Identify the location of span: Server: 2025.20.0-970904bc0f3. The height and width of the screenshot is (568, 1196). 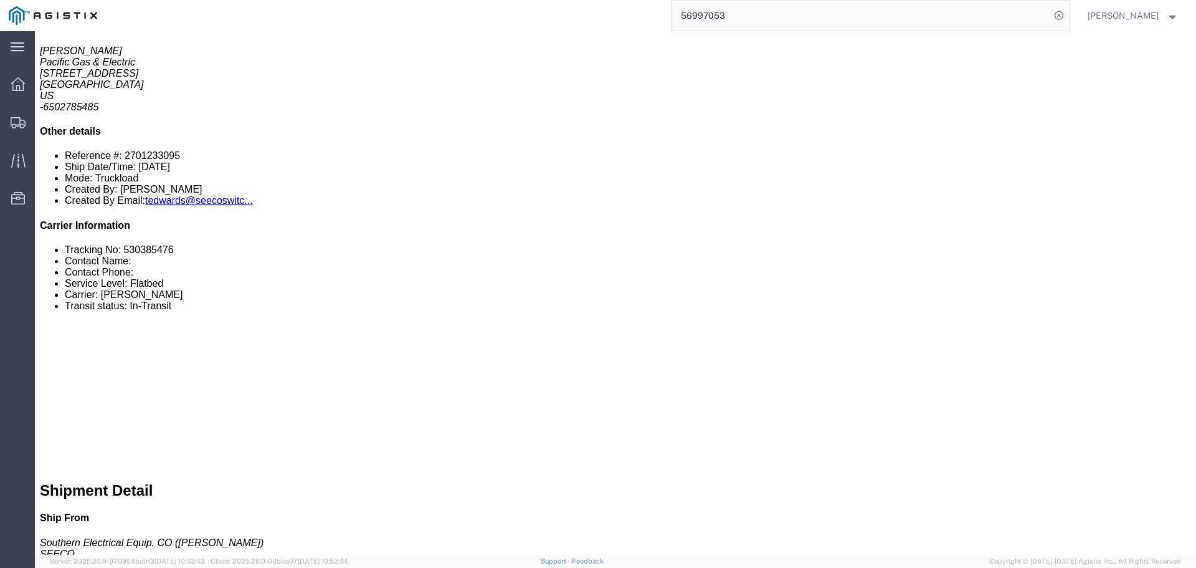
(127, 561).